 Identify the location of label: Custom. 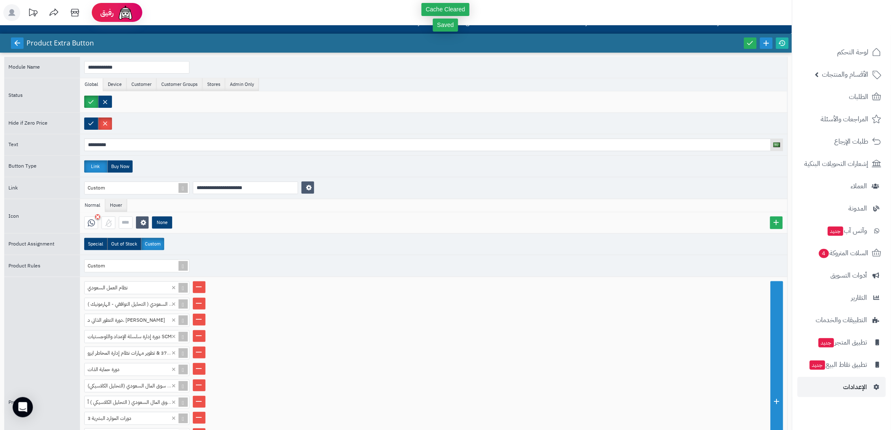
(153, 244).